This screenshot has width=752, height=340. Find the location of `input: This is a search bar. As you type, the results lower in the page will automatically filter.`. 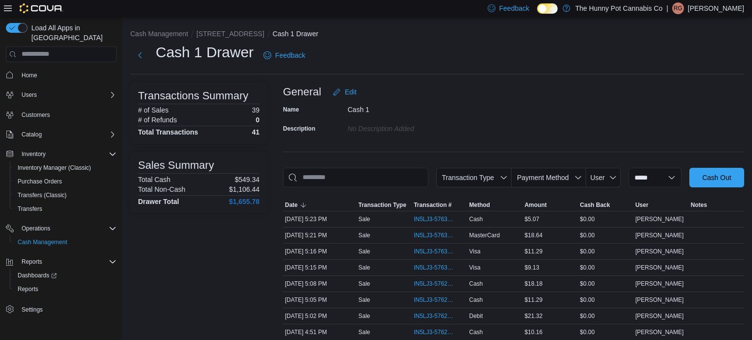

input: This is a search bar. As you type, the results lower in the page will automatically filter. is located at coordinates (356, 178).